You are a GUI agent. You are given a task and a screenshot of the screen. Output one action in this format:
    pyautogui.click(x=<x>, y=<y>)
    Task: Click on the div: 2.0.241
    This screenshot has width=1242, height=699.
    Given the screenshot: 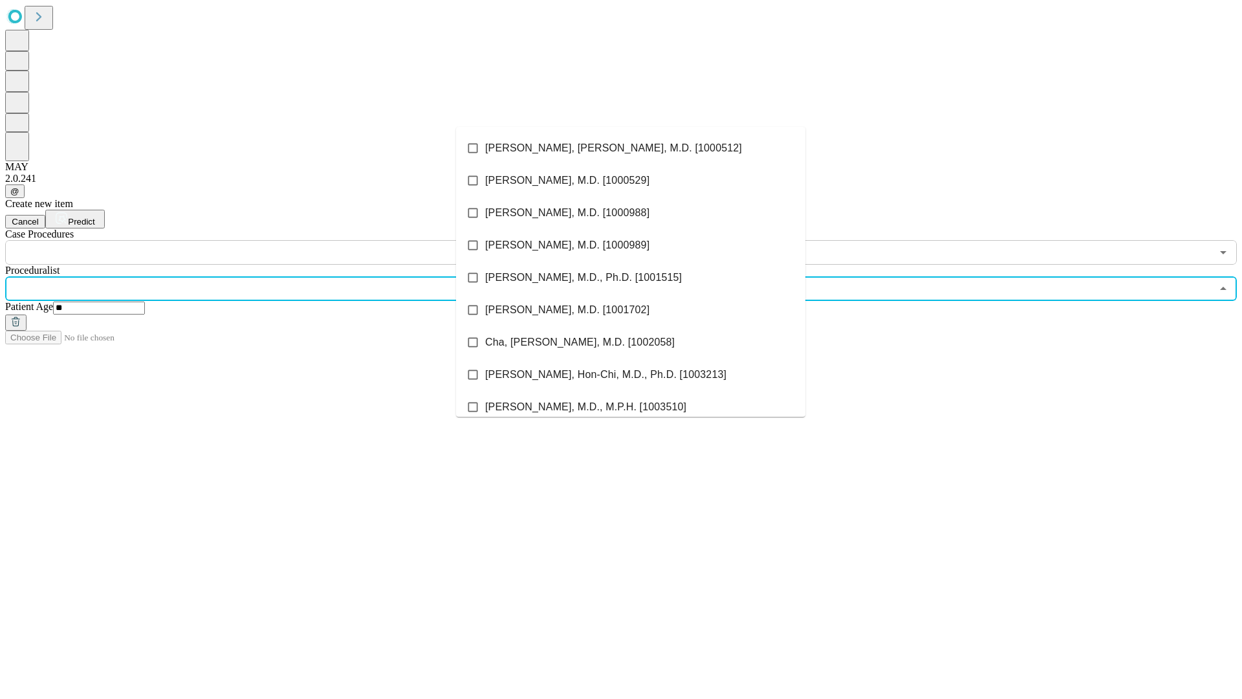 What is the action you would take?
    pyautogui.click(x=621, y=179)
    